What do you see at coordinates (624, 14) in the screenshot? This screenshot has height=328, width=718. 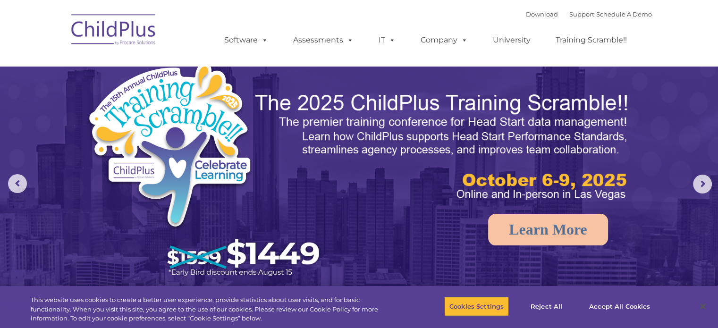 I see `a: Schedule A Demo` at bounding box center [624, 14].